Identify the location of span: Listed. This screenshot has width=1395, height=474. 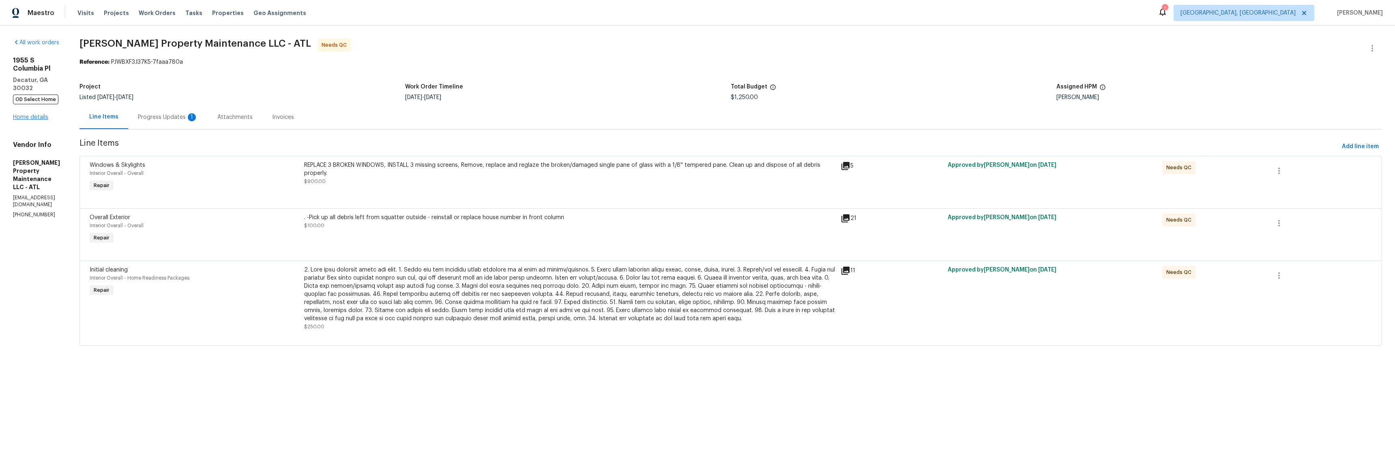
(106, 97).